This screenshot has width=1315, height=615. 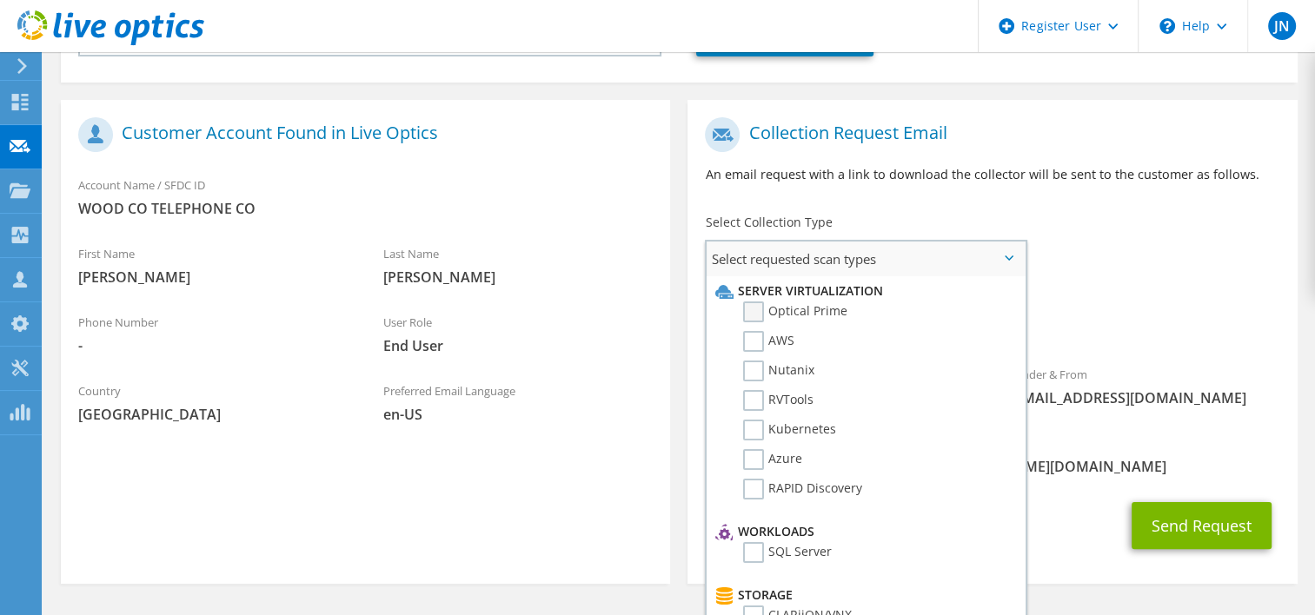 I want to click on label: Optical Prime, so click(x=795, y=312).